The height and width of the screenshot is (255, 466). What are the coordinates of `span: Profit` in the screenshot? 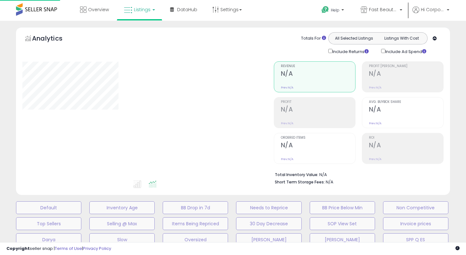 It's located at (318, 102).